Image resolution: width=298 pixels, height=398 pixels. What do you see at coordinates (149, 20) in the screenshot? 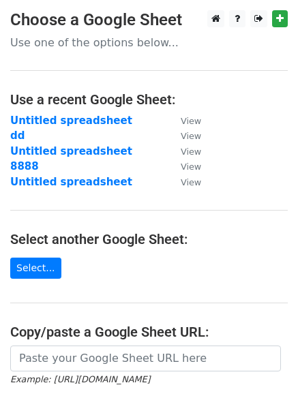
I see `h3: Choose a Google Sheet` at bounding box center [149, 20].